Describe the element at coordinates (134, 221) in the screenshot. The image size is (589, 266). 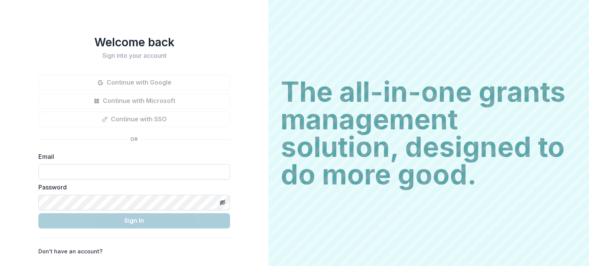
I see `button: Sign In` at that location.